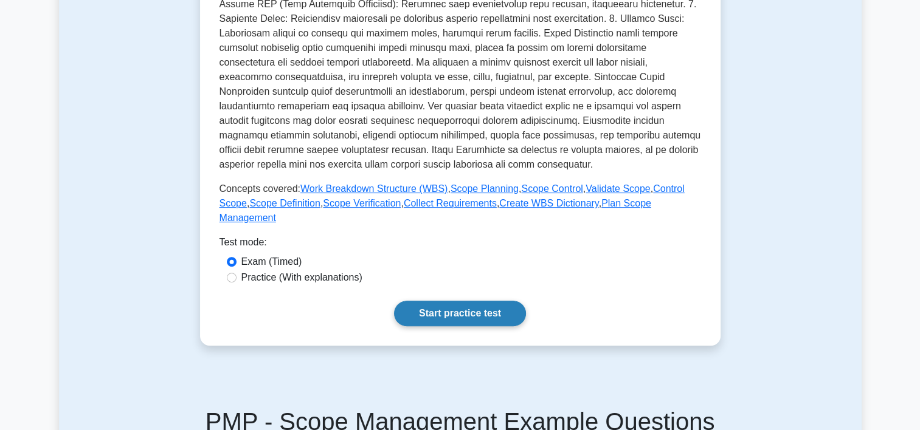 The image size is (920, 430). Describe the element at coordinates (618, 188) in the screenshot. I see `a: Validate Scope` at that location.